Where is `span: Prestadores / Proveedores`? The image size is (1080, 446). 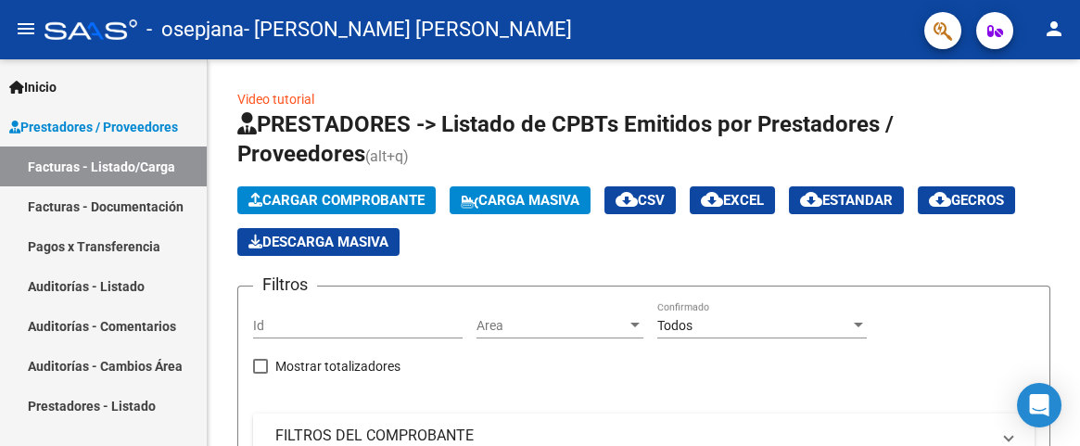 span: Prestadores / Proveedores is located at coordinates (94, 127).